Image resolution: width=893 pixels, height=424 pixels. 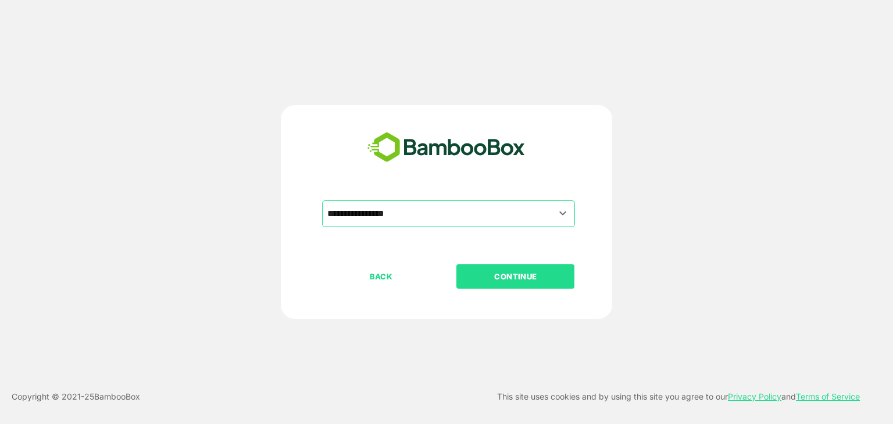 What do you see at coordinates (381, 277) in the screenshot?
I see `button: BACK` at bounding box center [381, 277].